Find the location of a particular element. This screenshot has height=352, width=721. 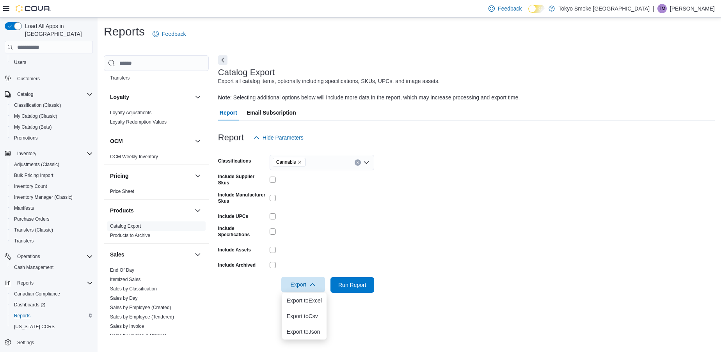

a: Users is located at coordinates (20, 62).